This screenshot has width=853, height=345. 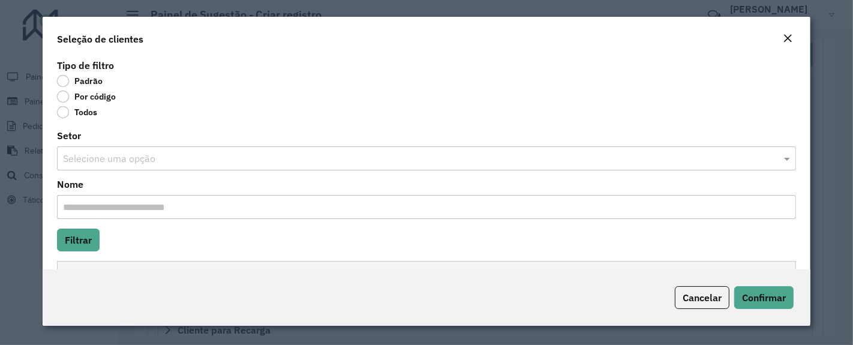 What do you see at coordinates (702, 298) in the screenshot?
I see `button: Cancelar` at bounding box center [702, 298].